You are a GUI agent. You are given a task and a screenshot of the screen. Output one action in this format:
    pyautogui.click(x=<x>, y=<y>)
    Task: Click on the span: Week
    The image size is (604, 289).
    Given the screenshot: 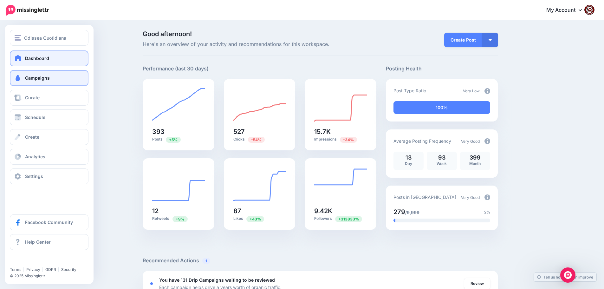 What is the action you would take?
    pyautogui.click(x=442, y=163)
    